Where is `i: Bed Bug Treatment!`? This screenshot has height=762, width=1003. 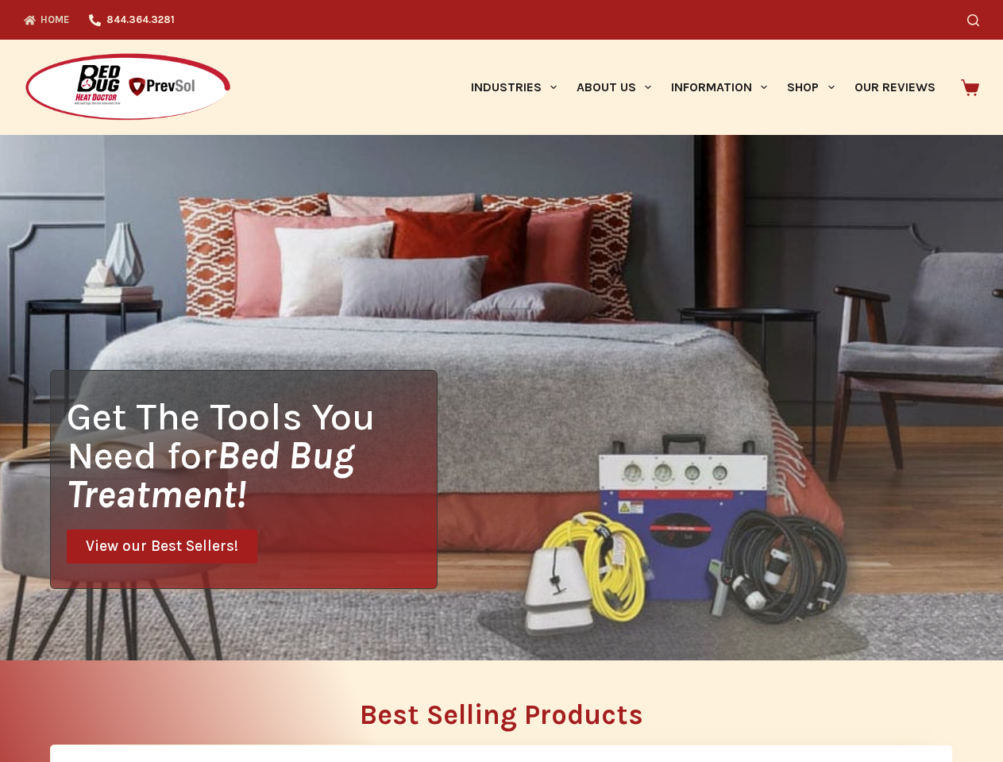 i: Bed Bug Treatment! is located at coordinates (210, 475).